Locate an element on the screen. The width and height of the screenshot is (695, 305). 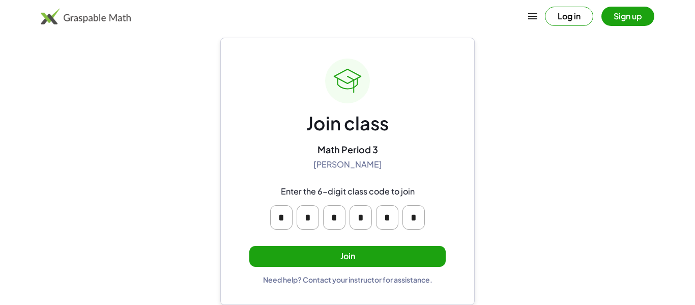
button: Join is located at coordinates (347, 256).